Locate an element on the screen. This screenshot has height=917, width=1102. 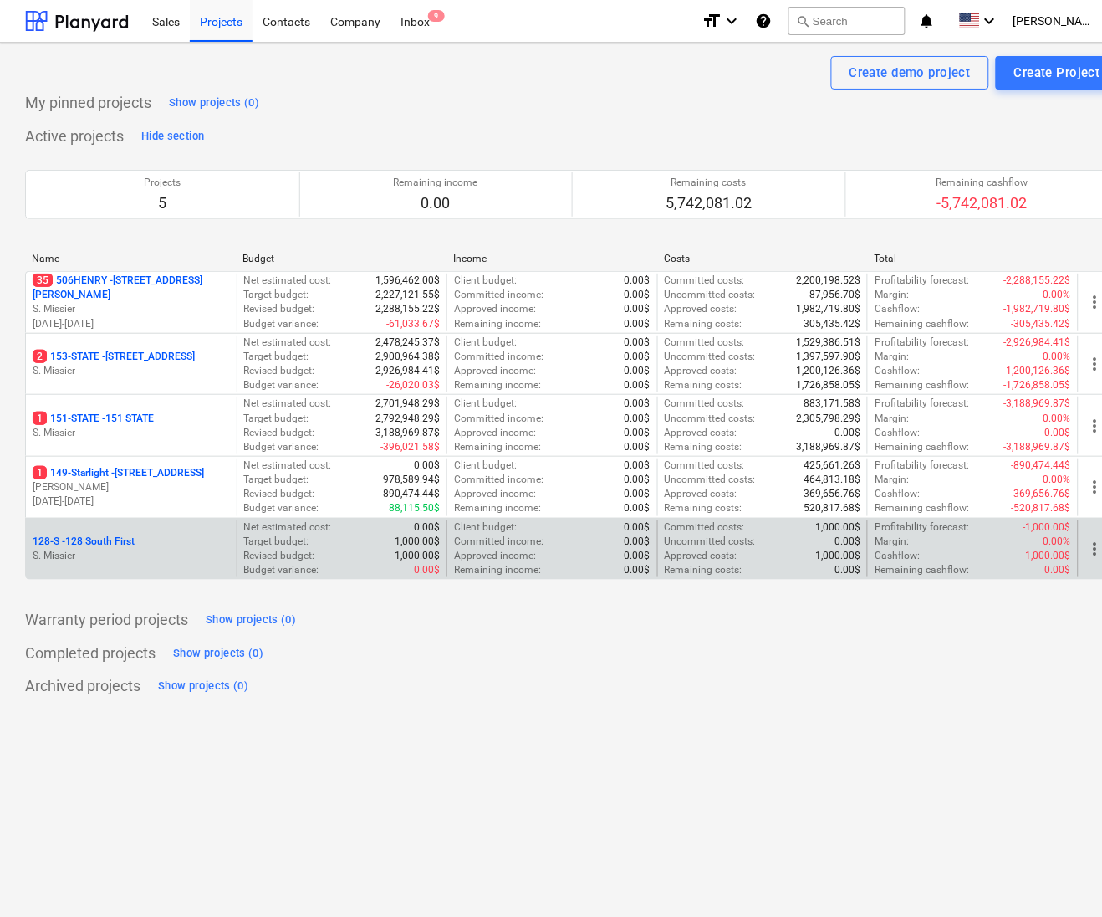
p: -3,188,969.87$ is located at coordinates (1038, 447).